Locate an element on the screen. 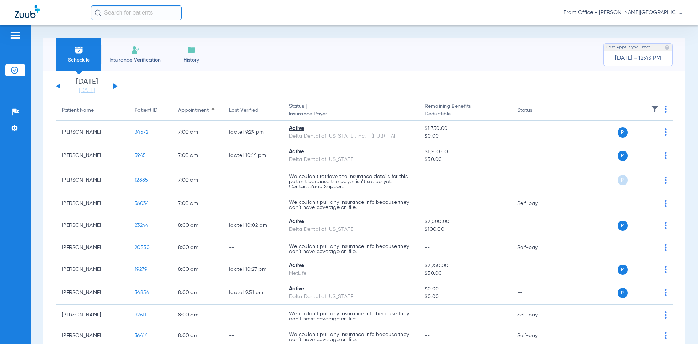  img: Schedule is located at coordinates (79, 50).